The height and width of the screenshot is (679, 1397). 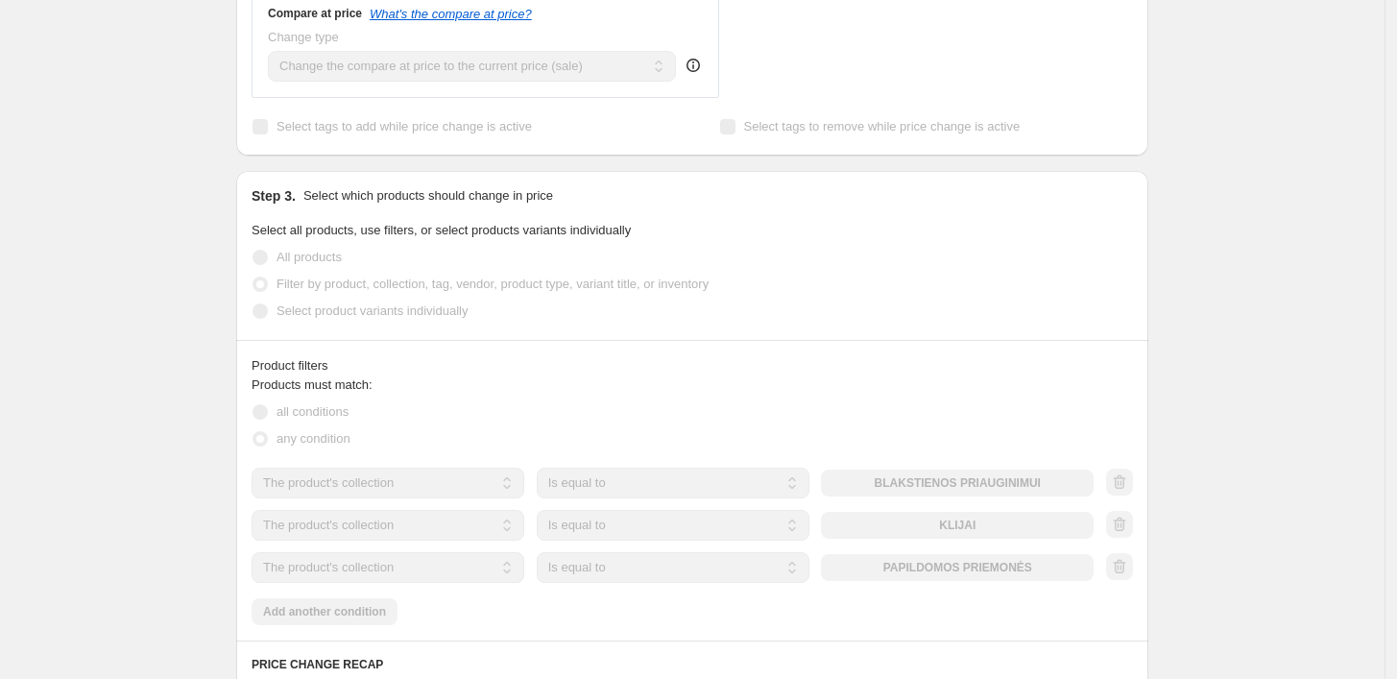 What do you see at coordinates (315, 13) in the screenshot?
I see `h3: Compare at price` at bounding box center [315, 13].